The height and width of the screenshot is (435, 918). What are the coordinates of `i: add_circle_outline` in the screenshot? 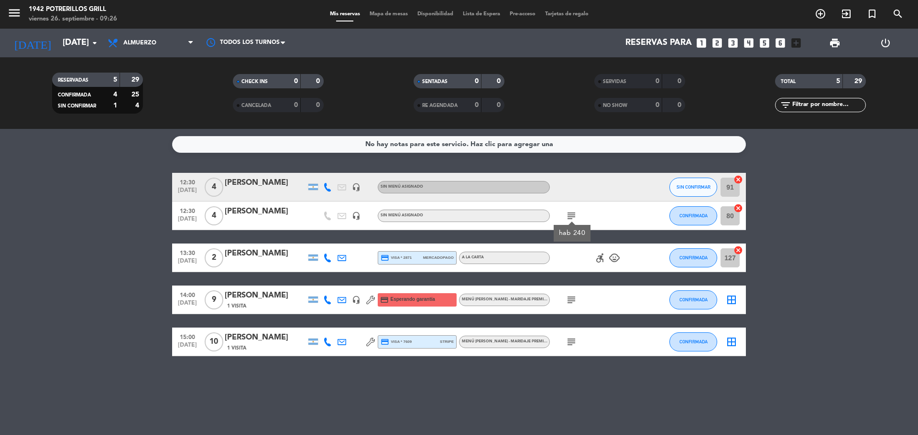 It's located at (820, 14).